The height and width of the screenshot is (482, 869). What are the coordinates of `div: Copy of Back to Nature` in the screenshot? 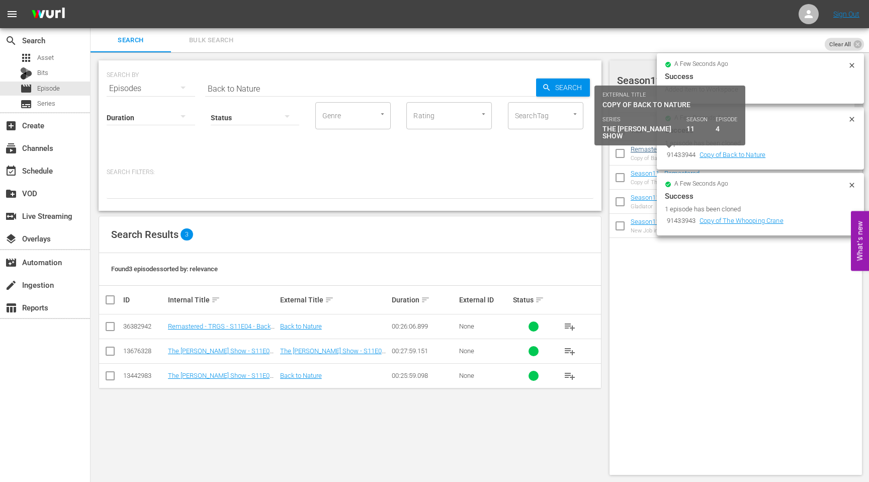 It's located at (669, 158).